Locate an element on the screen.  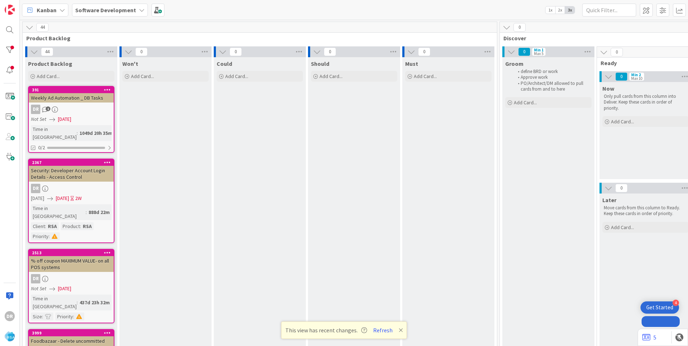
div: Max 10 is located at coordinates (637, 78).